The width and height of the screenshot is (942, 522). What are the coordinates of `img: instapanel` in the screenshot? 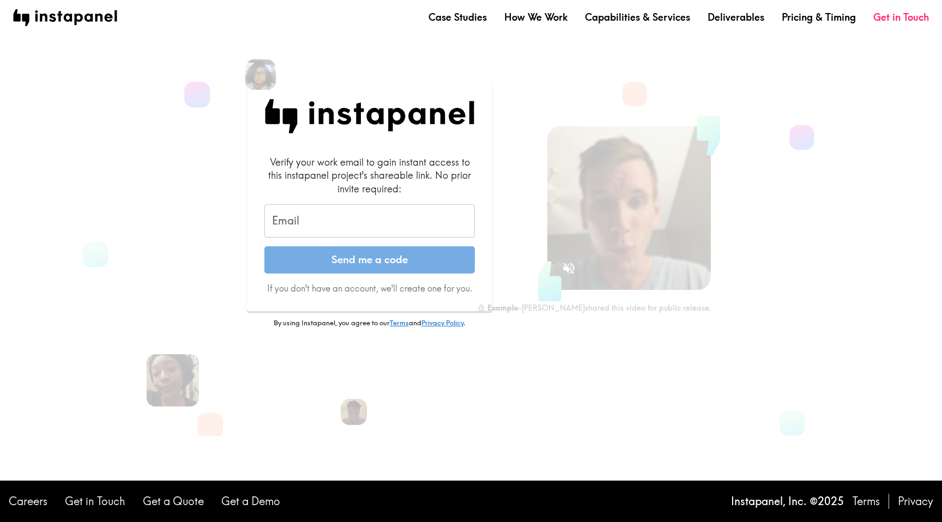 It's located at (65, 17).